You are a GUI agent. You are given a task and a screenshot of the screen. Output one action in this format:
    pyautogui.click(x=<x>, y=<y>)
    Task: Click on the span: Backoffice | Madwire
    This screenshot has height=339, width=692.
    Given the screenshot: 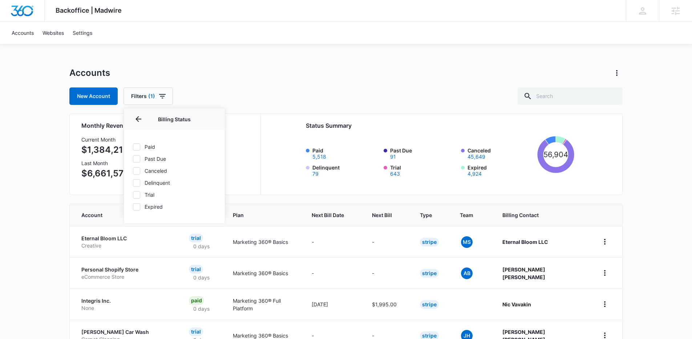 What is the action you would take?
    pyautogui.click(x=89, y=10)
    